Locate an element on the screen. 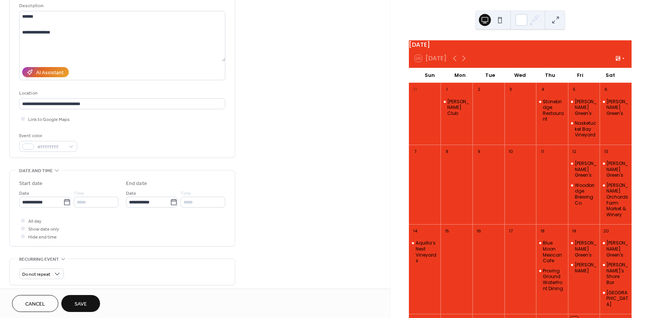 This screenshot has width=650, height=318. div: 10 is located at coordinates (511, 151).